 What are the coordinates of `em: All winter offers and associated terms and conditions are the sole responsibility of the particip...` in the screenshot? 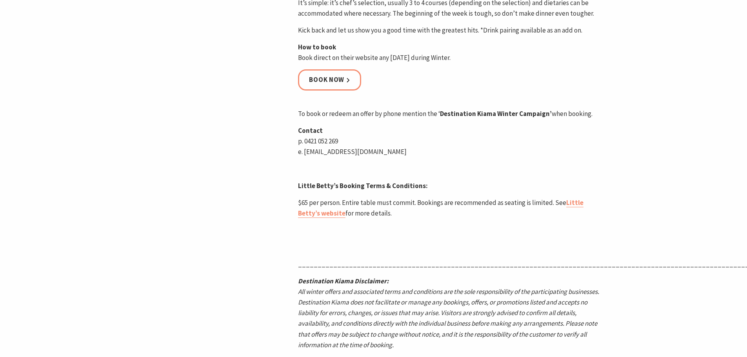 It's located at (449, 318).